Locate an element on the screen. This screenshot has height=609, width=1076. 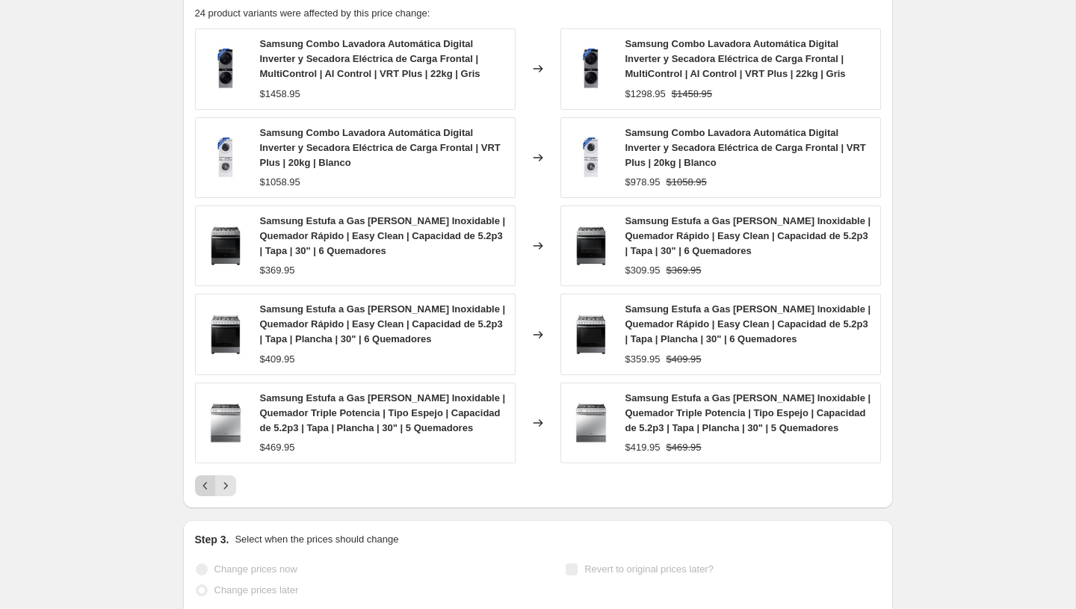
strike: $369.95 is located at coordinates (684, 271).